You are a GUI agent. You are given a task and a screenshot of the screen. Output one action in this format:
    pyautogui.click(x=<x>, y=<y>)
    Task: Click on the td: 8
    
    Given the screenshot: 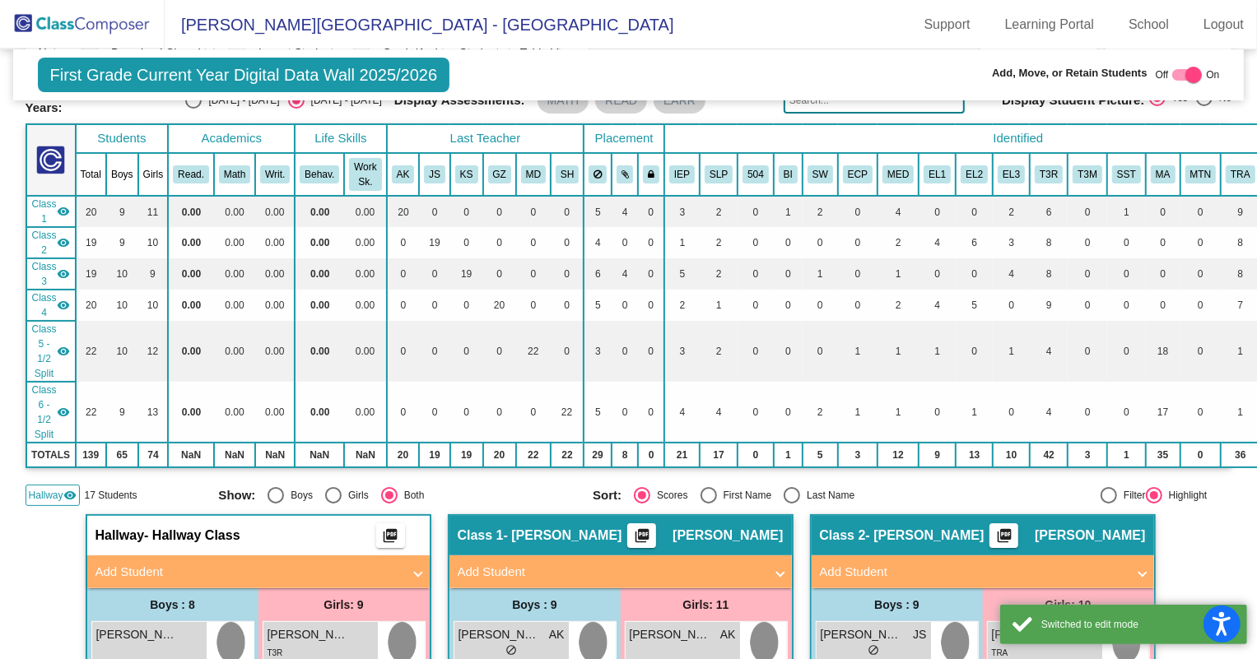 What is the action you would take?
    pyautogui.click(x=1049, y=274)
    